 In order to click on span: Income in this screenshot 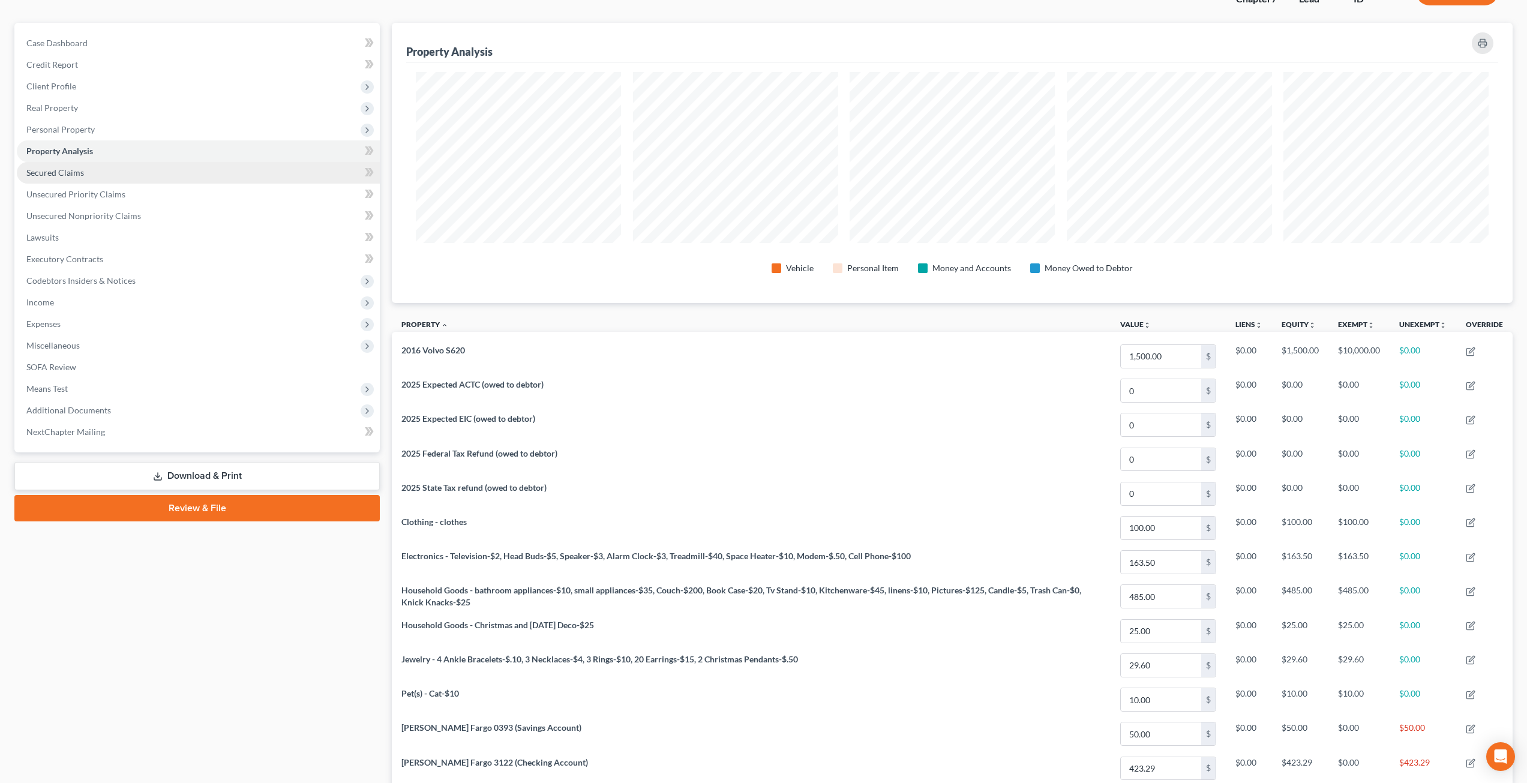, I will do `click(40, 302)`.